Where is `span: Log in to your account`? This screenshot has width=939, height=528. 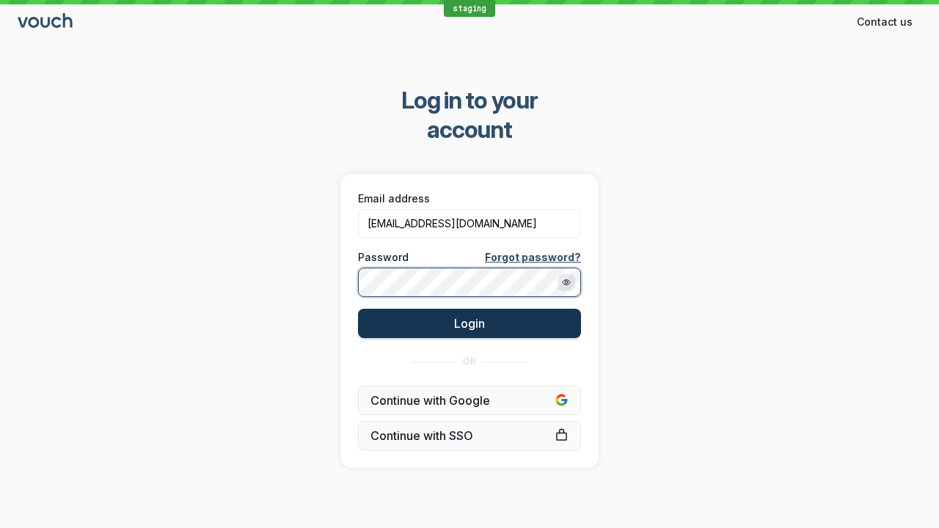 span: Log in to your account is located at coordinates (469, 115).